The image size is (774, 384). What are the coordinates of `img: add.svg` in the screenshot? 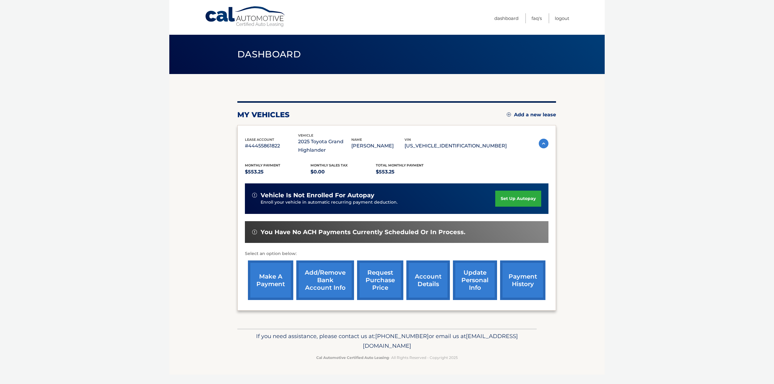 It's located at (509, 115).